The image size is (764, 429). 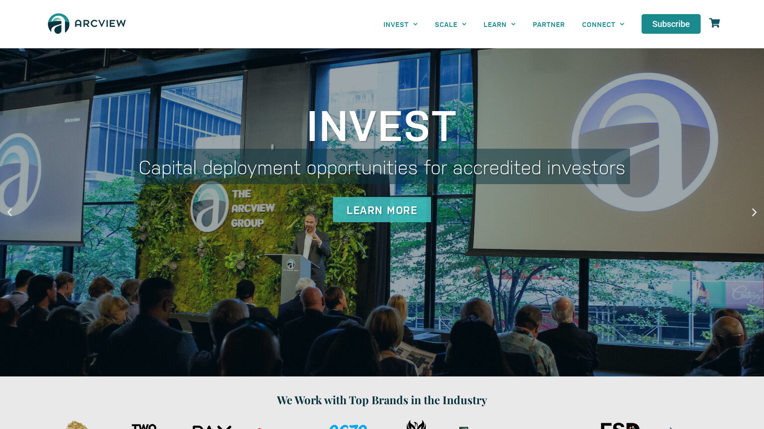 What do you see at coordinates (671, 24) in the screenshot?
I see `a: Subscribe` at bounding box center [671, 24].